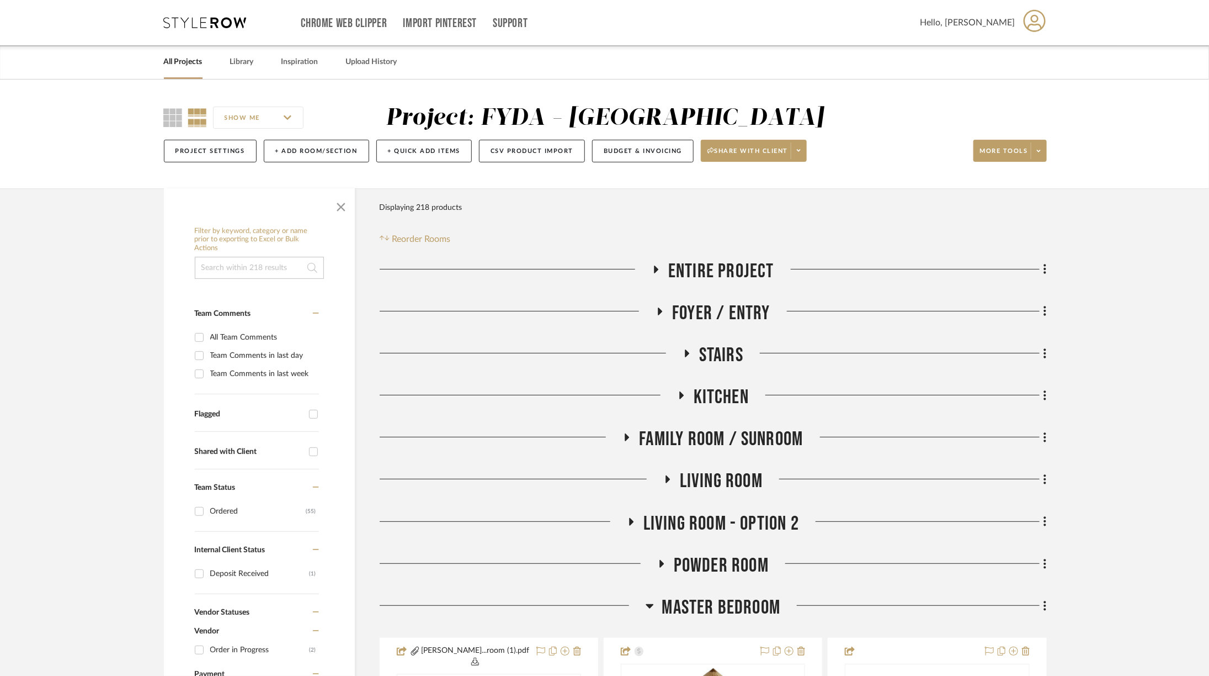  I want to click on span: Kitchen, so click(721, 397).